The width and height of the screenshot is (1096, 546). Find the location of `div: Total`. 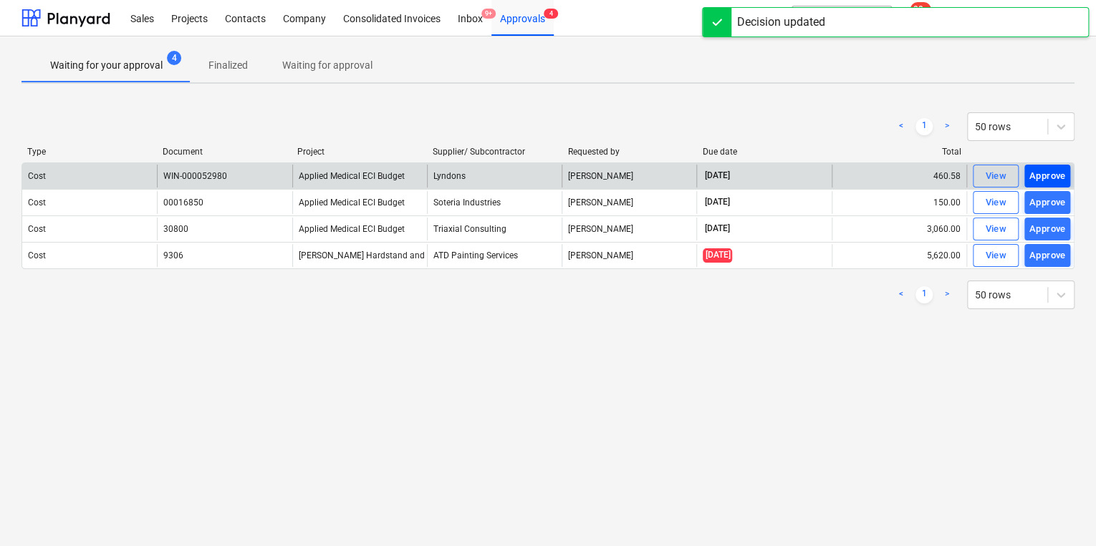

div: Total is located at coordinates (899, 152).